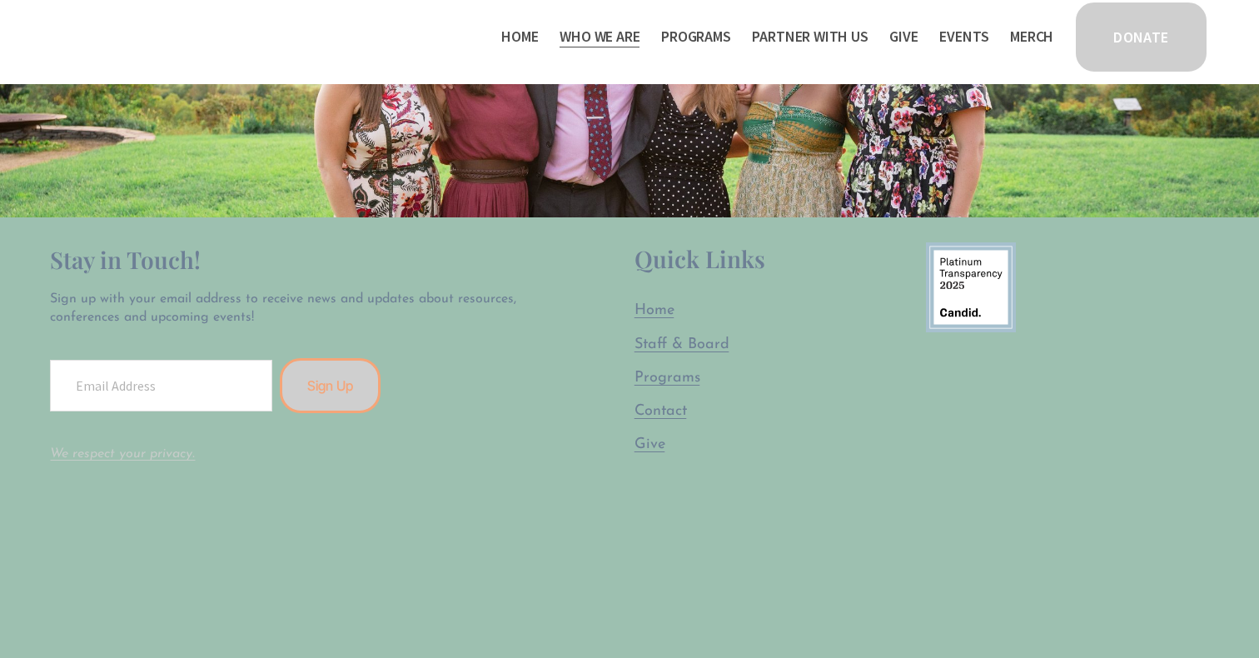  Describe the element at coordinates (122, 454) in the screenshot. I see `em: We respect your privacy.` at that location.